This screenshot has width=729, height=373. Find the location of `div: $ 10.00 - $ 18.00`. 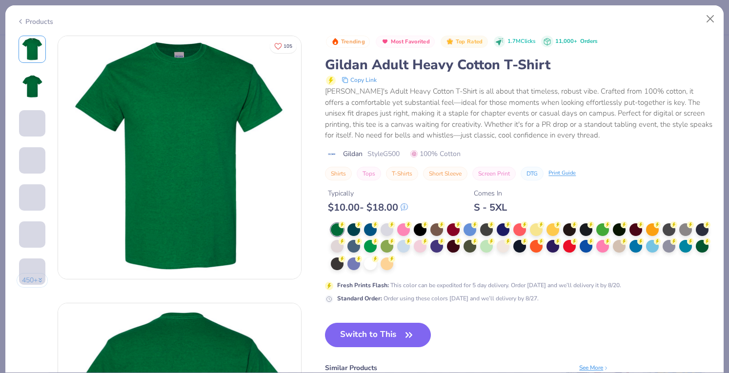

div: $ 10.00 - $ 18.00 is located at coordinates (368, 207).